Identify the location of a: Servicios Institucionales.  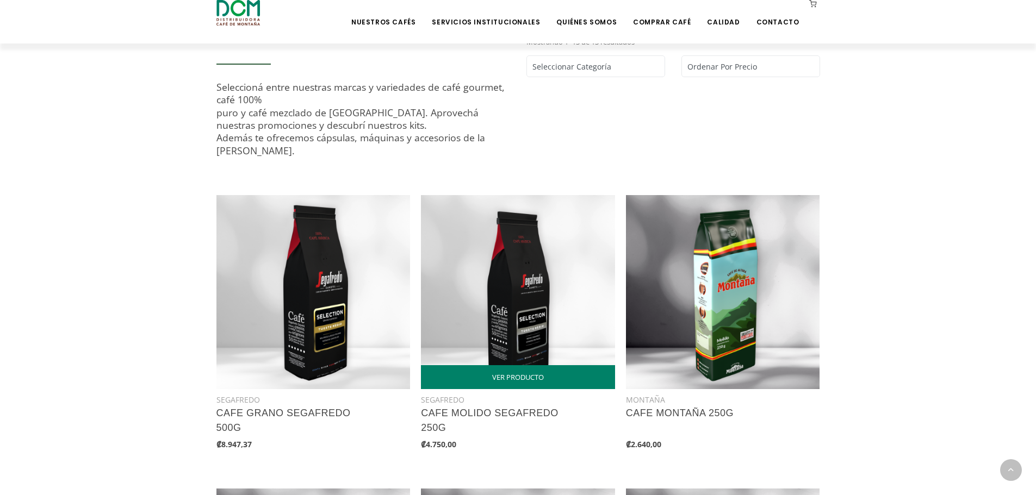
(486, 14).